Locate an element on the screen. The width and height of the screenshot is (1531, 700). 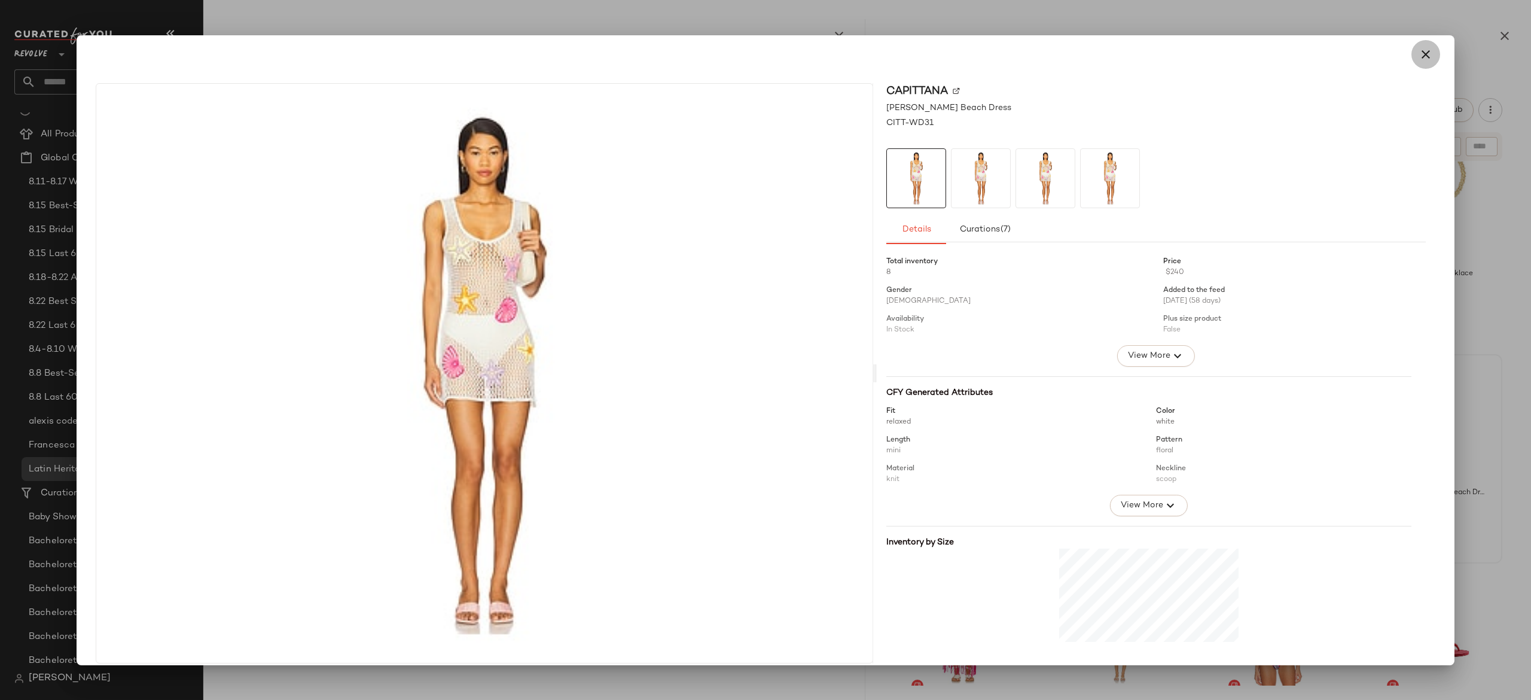
span: (7) is located at coordinates (1006, 230).